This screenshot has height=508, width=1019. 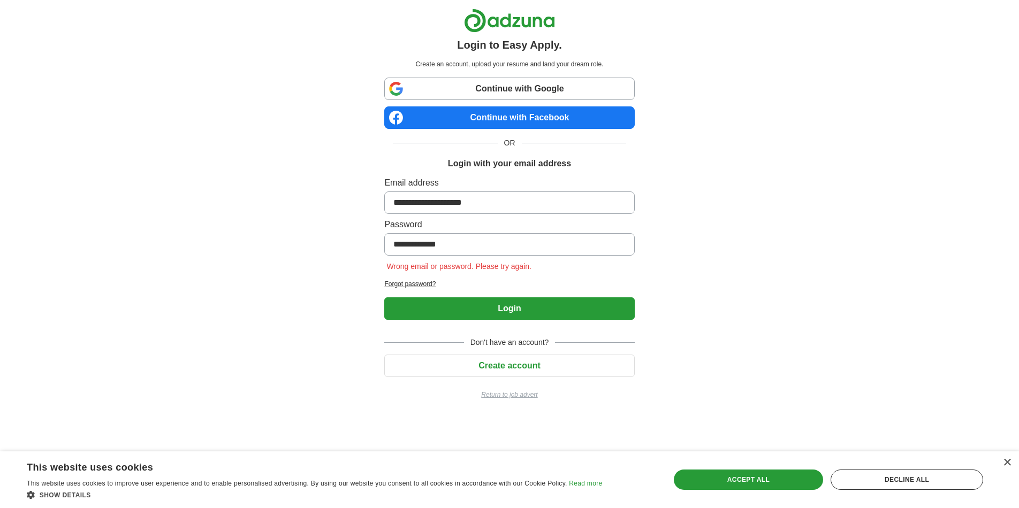 I want to click on a: Create account, so click(x=509, y=365).